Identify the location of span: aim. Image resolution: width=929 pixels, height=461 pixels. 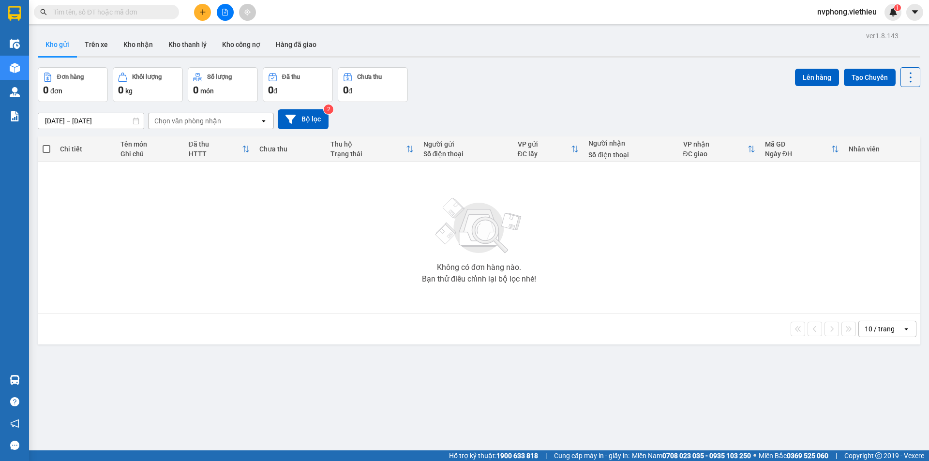
(247, 12).